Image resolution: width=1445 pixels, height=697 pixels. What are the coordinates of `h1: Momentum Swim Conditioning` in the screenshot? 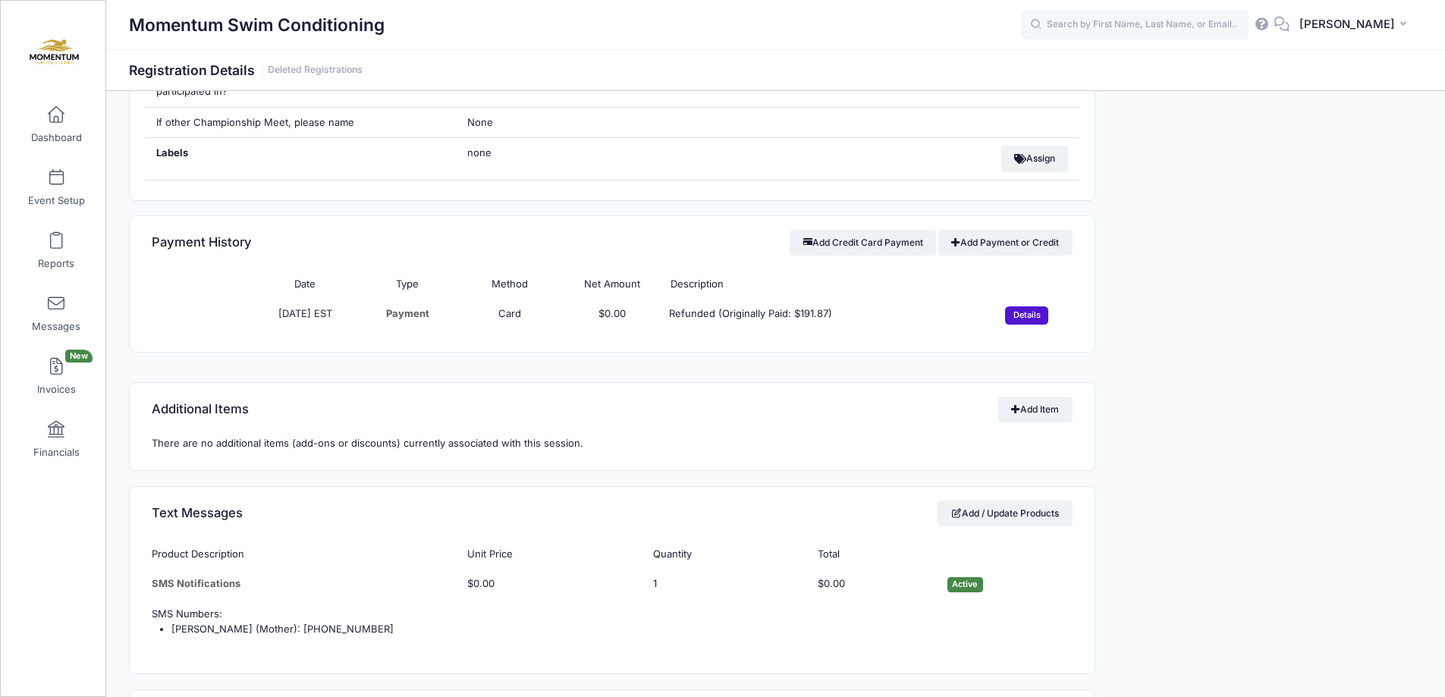 It's located at (256, 25).